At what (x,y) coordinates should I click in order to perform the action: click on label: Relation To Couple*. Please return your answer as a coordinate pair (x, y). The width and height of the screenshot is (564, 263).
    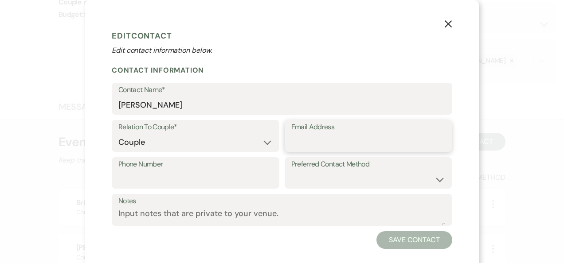
    Looking at the image, I should click on (196, 127).